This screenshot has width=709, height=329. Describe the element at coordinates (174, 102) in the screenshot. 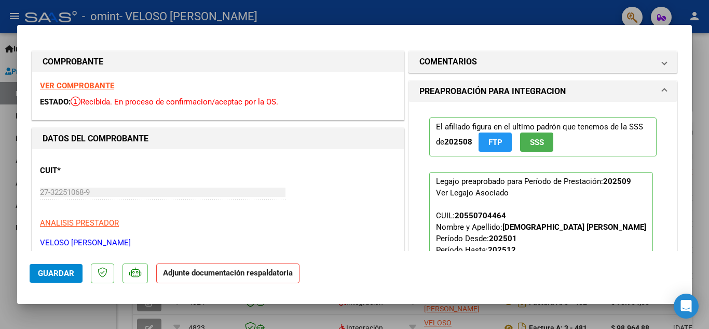

I see `span: Recibida. En proceso de confirmacion/aceptac por la OS.` at that location.